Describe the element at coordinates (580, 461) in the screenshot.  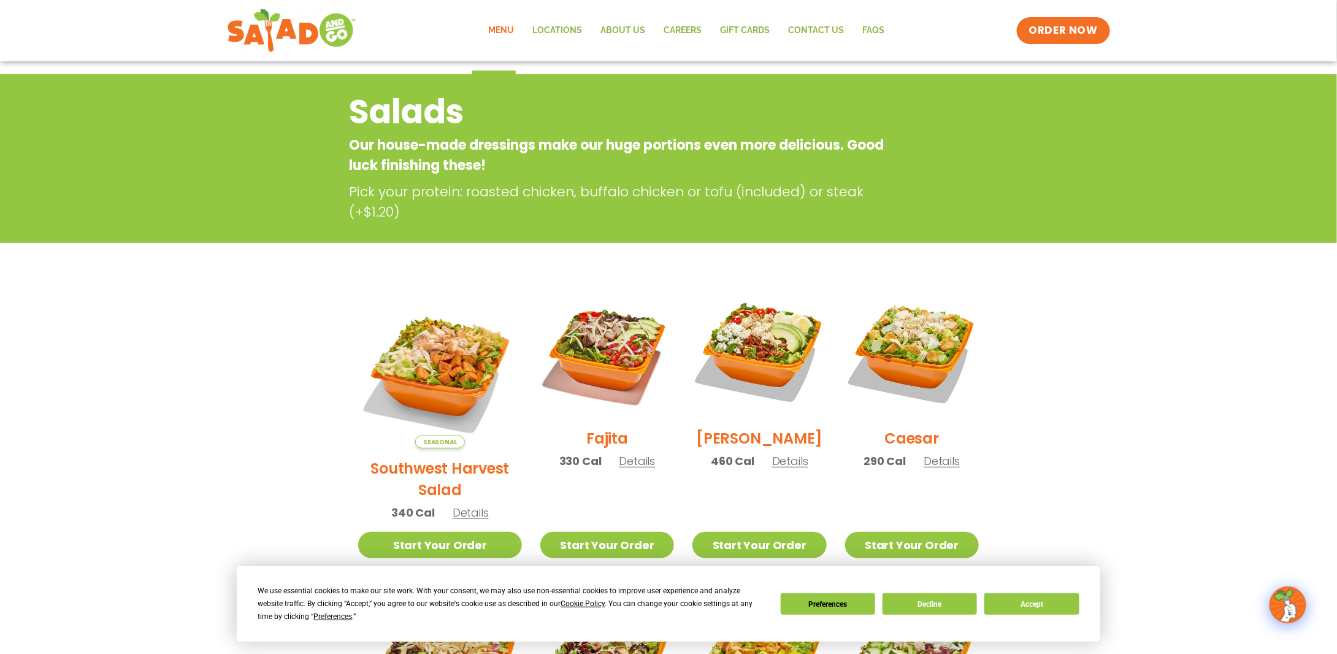
I see `span: 330 Cal` at that location.